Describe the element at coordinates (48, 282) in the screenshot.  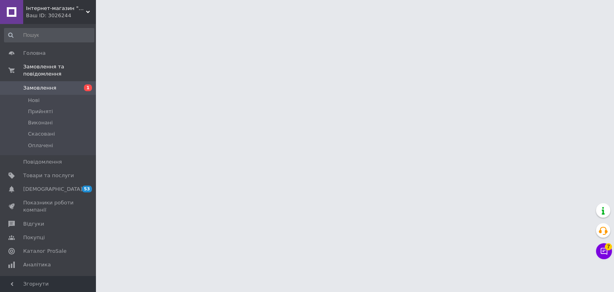
I see `span: Інструменти веб-майстра та SEO` at that location.